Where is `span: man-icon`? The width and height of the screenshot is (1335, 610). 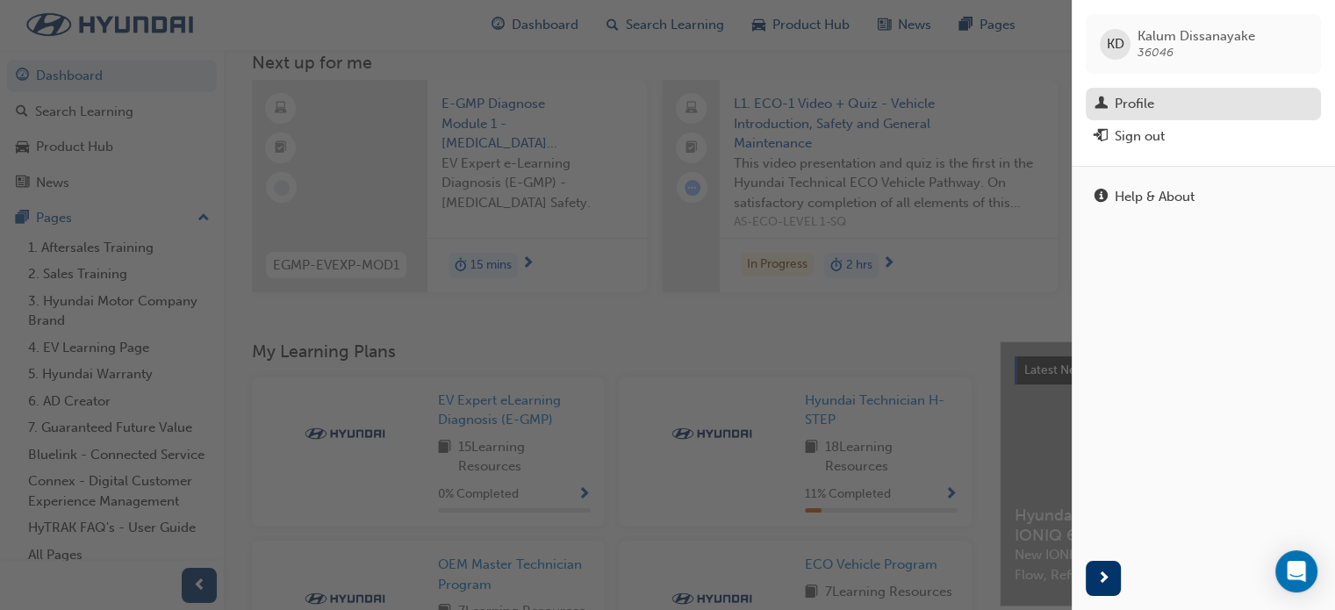 span: man-icon is located at coordinates (1100, 104).